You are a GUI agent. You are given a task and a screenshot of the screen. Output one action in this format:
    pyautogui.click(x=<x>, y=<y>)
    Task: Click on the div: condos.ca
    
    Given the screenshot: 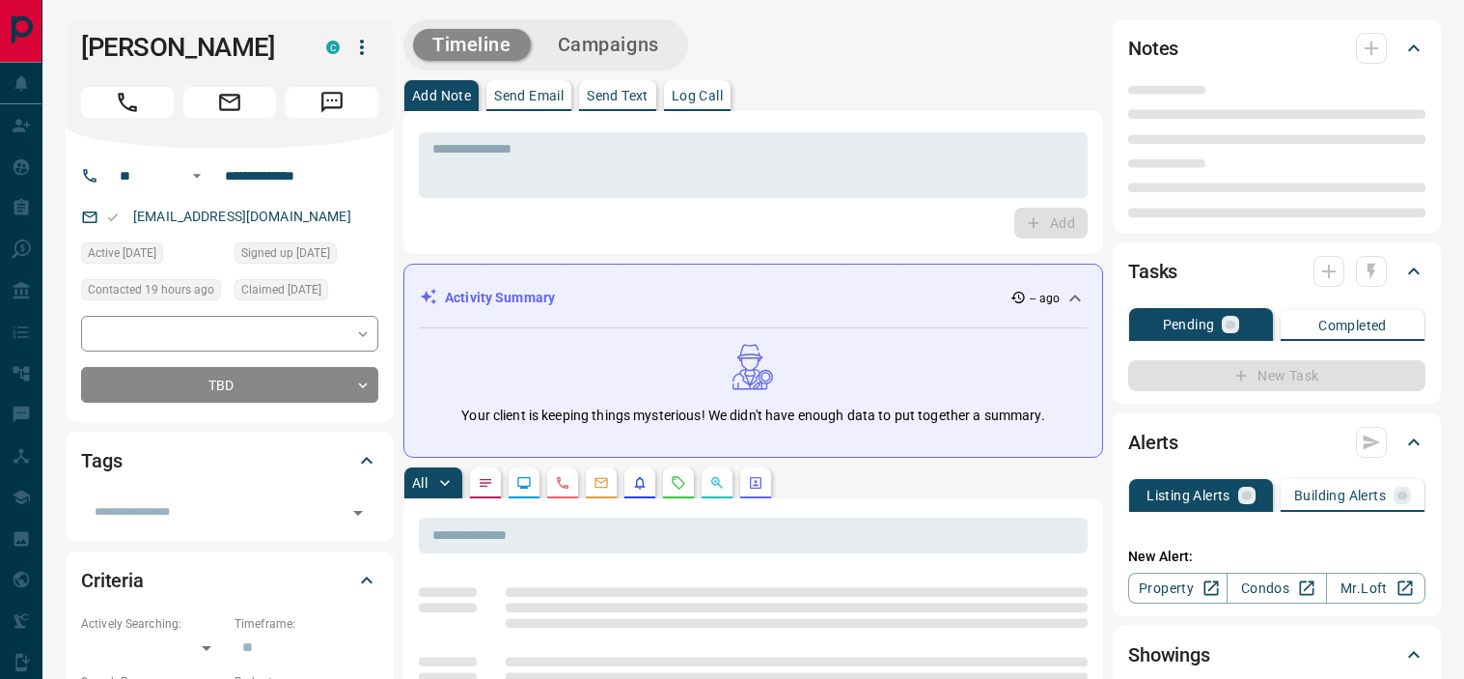 What is the action you would take?
    pyautogui.click(x=333, y=47)
    